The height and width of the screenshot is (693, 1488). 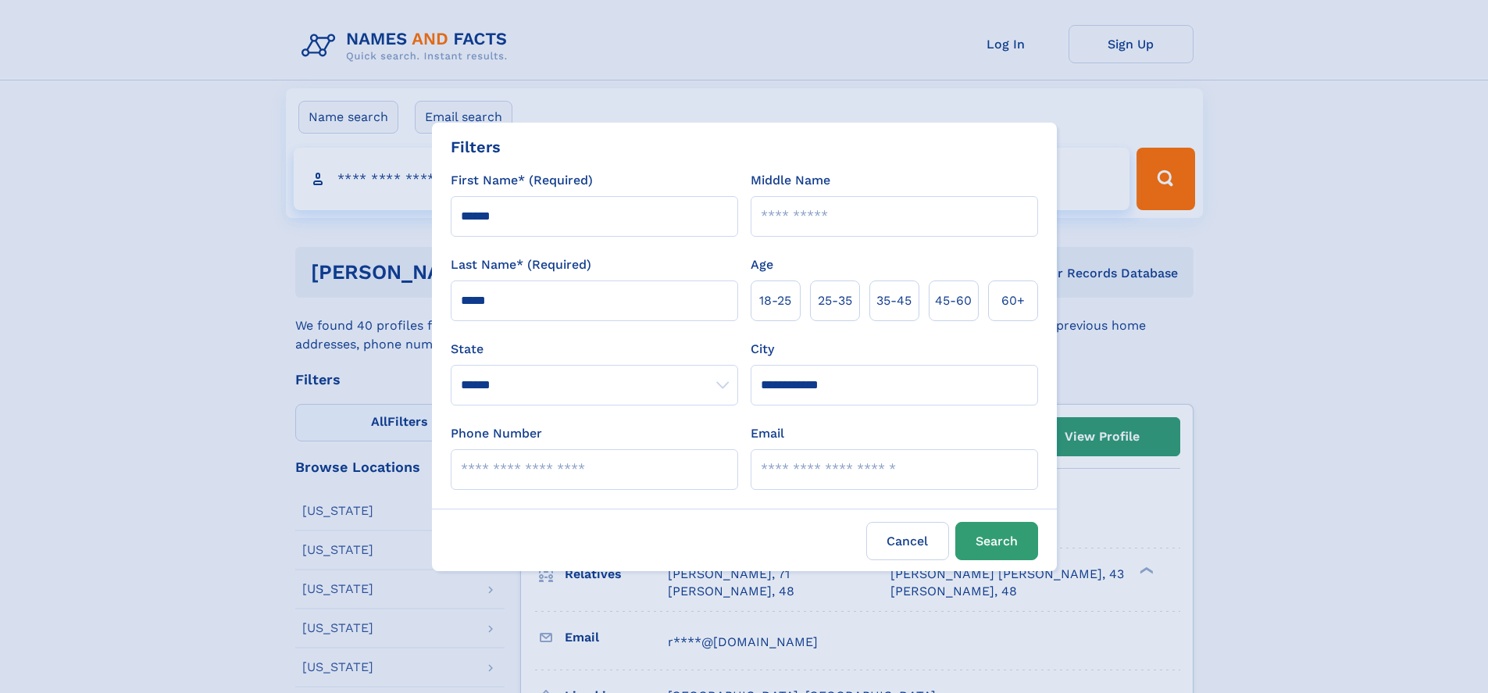 What do you see at coordinates (835, 301) in the screenshot?
I see `span: 25‑35` at bounding box center [835, 301].